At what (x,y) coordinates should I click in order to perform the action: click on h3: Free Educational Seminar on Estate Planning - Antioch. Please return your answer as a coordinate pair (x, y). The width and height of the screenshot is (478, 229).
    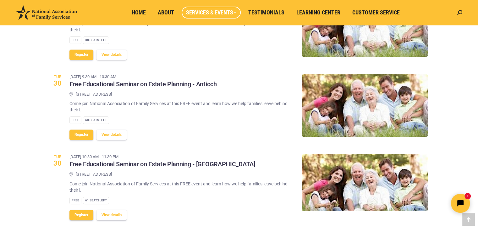
    Looking at the image, I should click on (143, 85).